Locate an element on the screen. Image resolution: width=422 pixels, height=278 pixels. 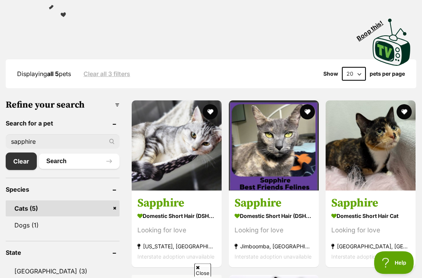
a: Cats (5) is located at coordinates (63, 209).